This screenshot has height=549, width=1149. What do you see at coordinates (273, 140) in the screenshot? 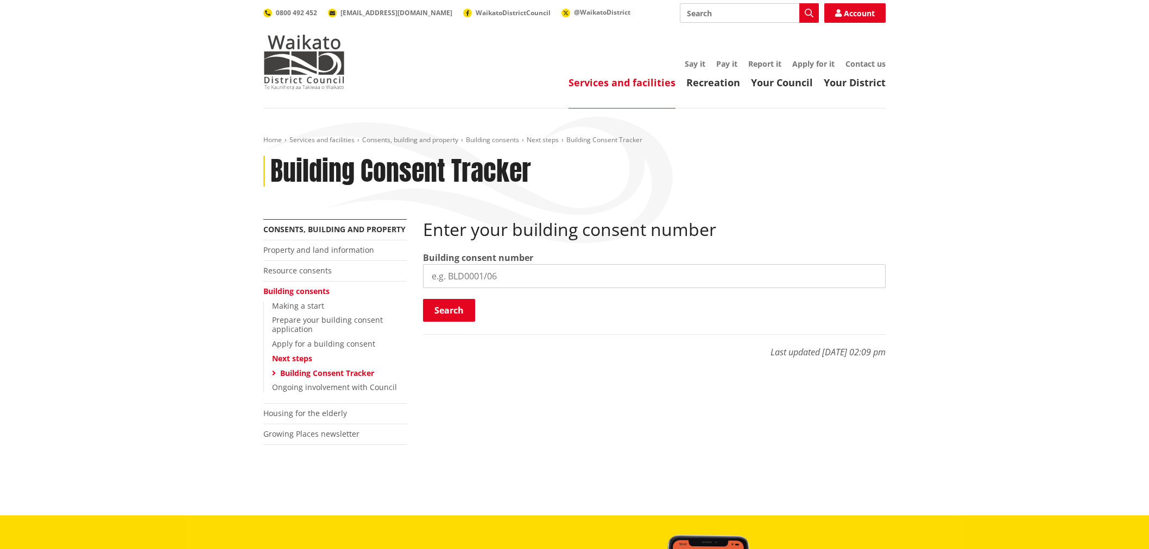
I see `a: Home` at bounding box center [273, 140].